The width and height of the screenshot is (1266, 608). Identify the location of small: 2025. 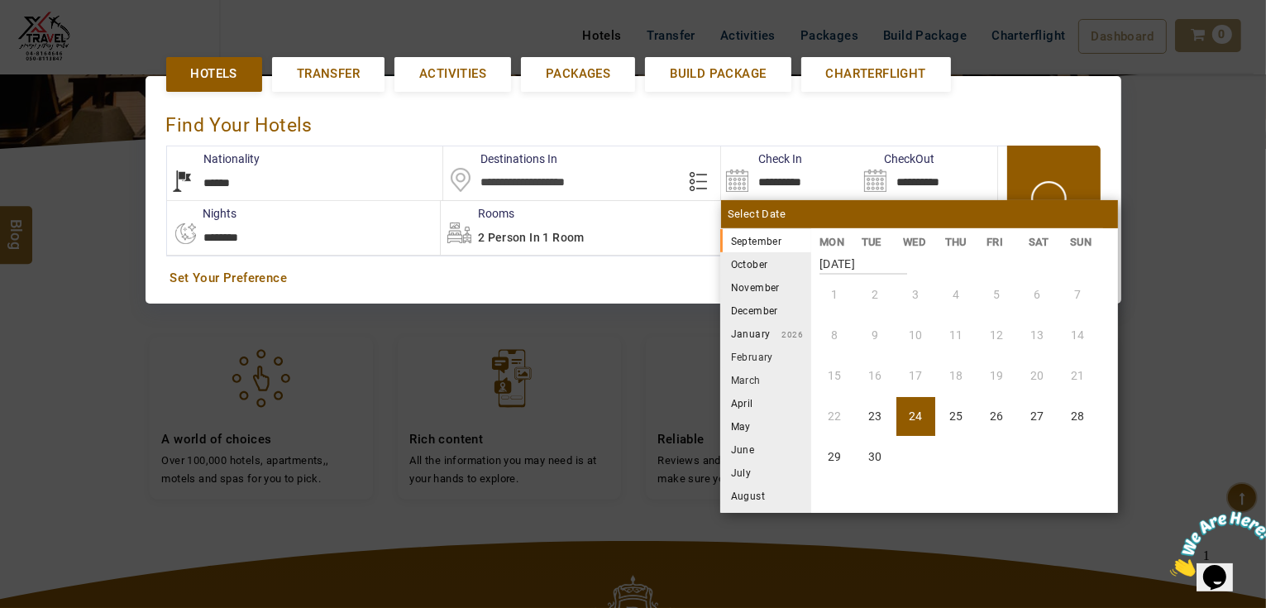
(839, 241).